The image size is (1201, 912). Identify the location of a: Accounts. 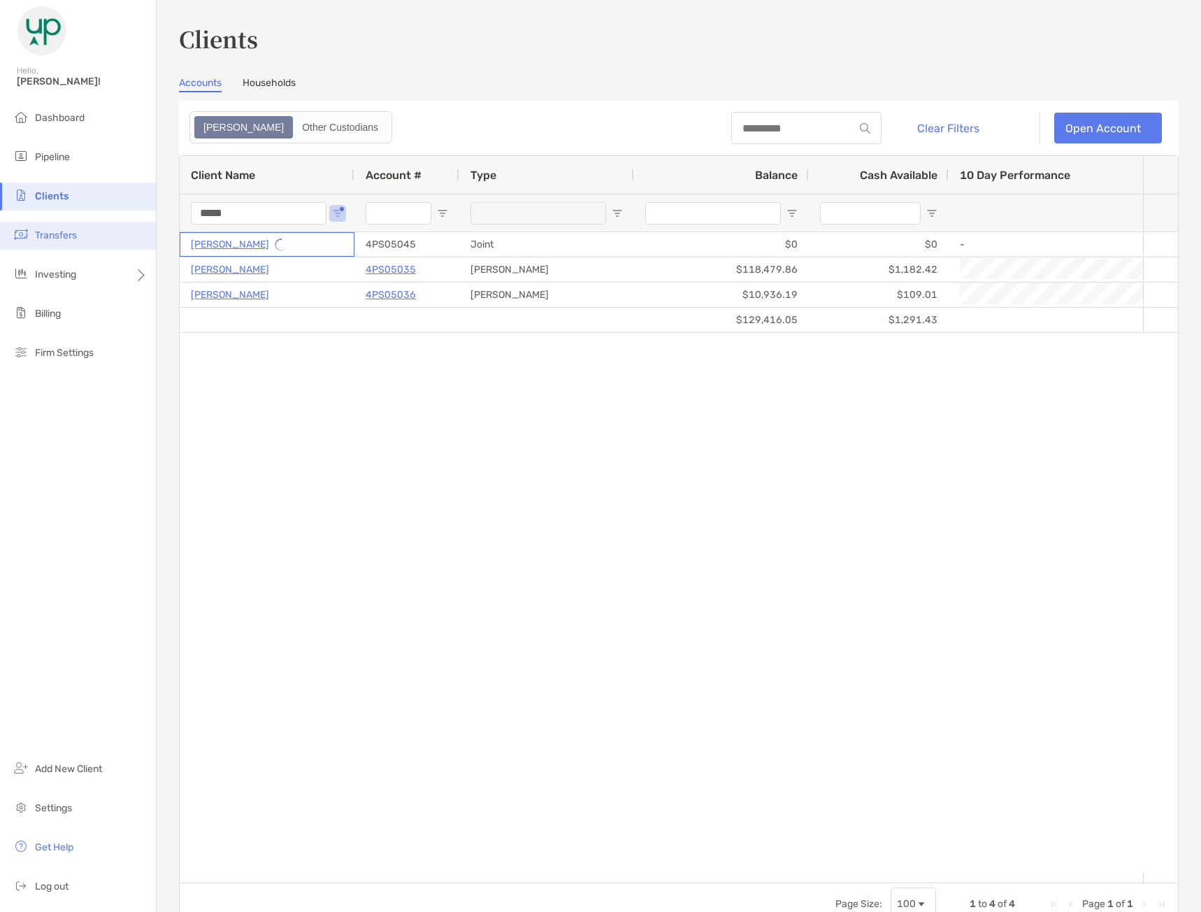
(200, 85).